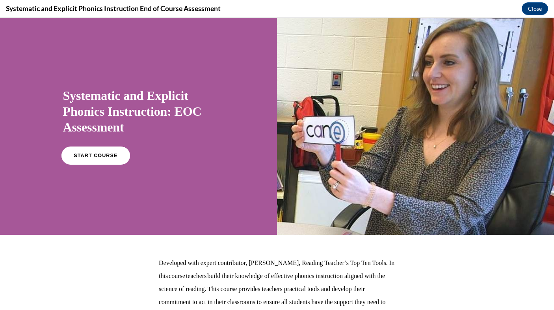 This screenshot has width=554, height=310. What do you see at coordinates (95, 138) in the screenshot?
I see `a: START COURSE` at bounding box center [95, 138].